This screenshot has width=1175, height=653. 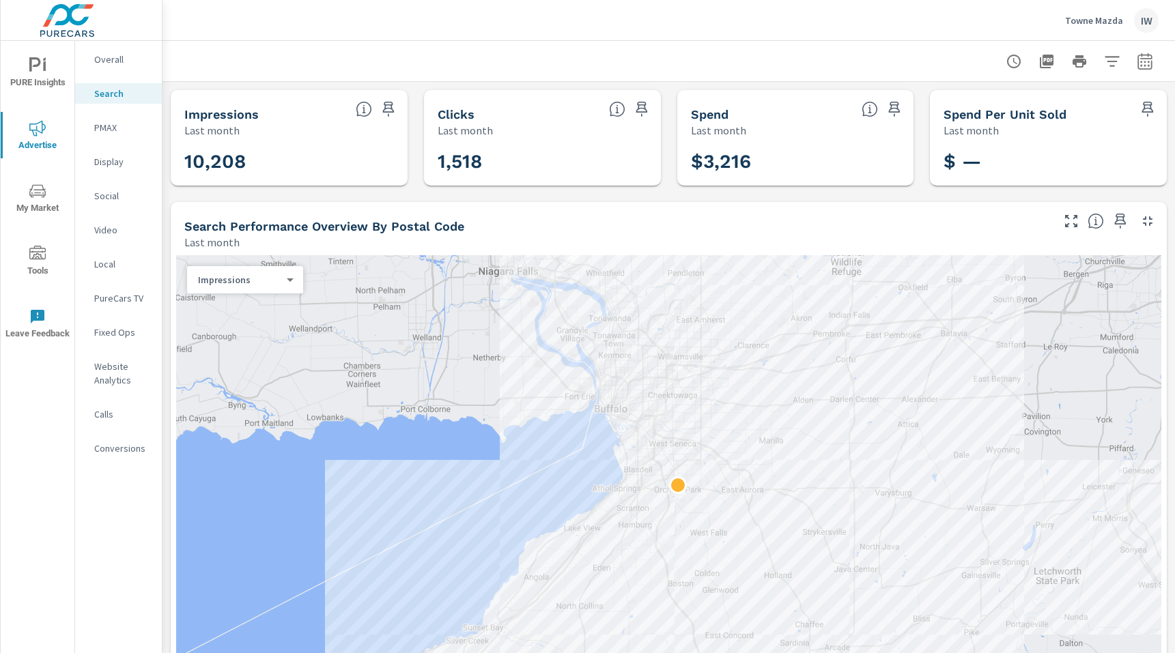 I want to click on div: Website Analytics, so click(x=118, y=373).